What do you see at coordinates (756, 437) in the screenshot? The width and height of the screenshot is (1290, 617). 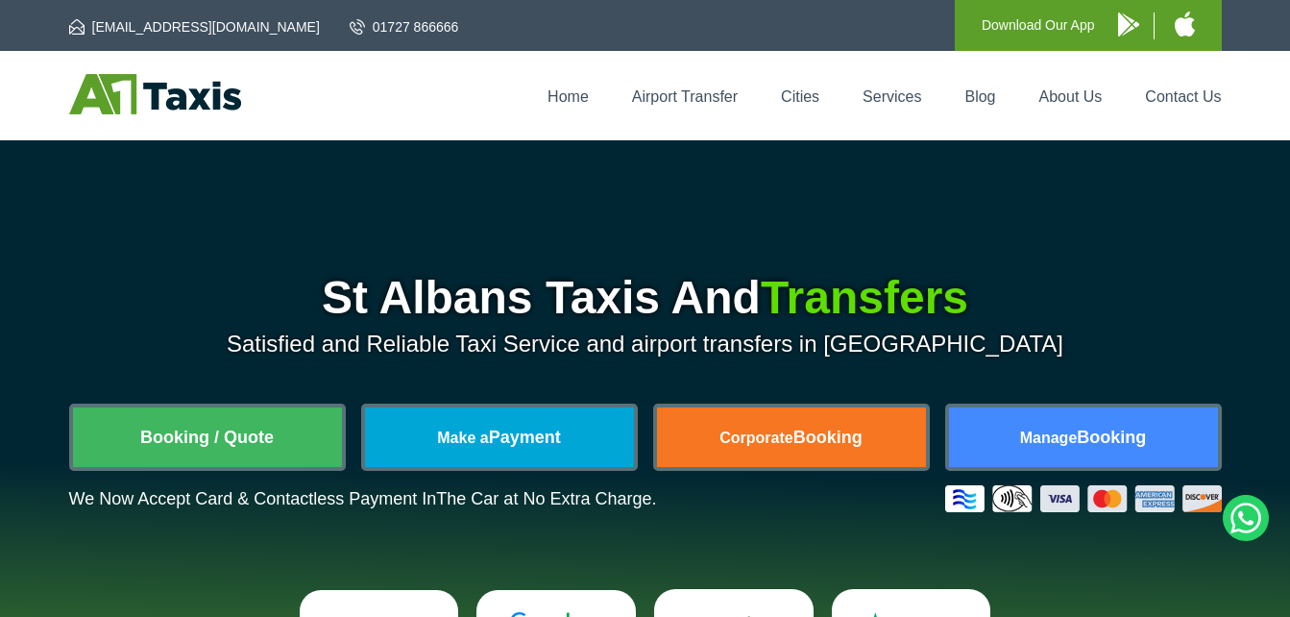 I see `span: Corporate` at bounding box center [756, 437].